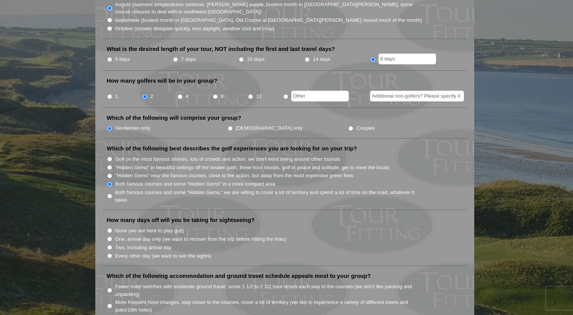  I want to click on label: Two, including arrival day, so click(143, 247).